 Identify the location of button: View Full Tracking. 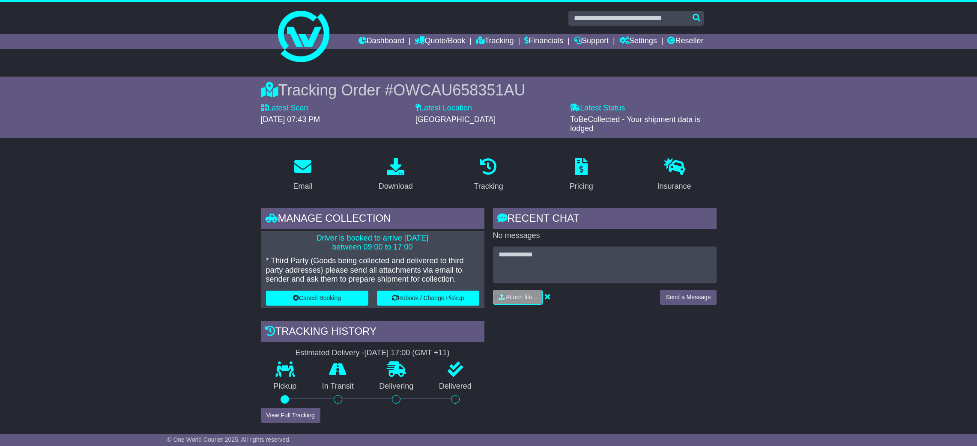
(290, 415).